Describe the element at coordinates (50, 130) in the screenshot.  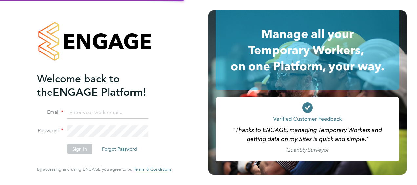
I see `label: Password` at that location.